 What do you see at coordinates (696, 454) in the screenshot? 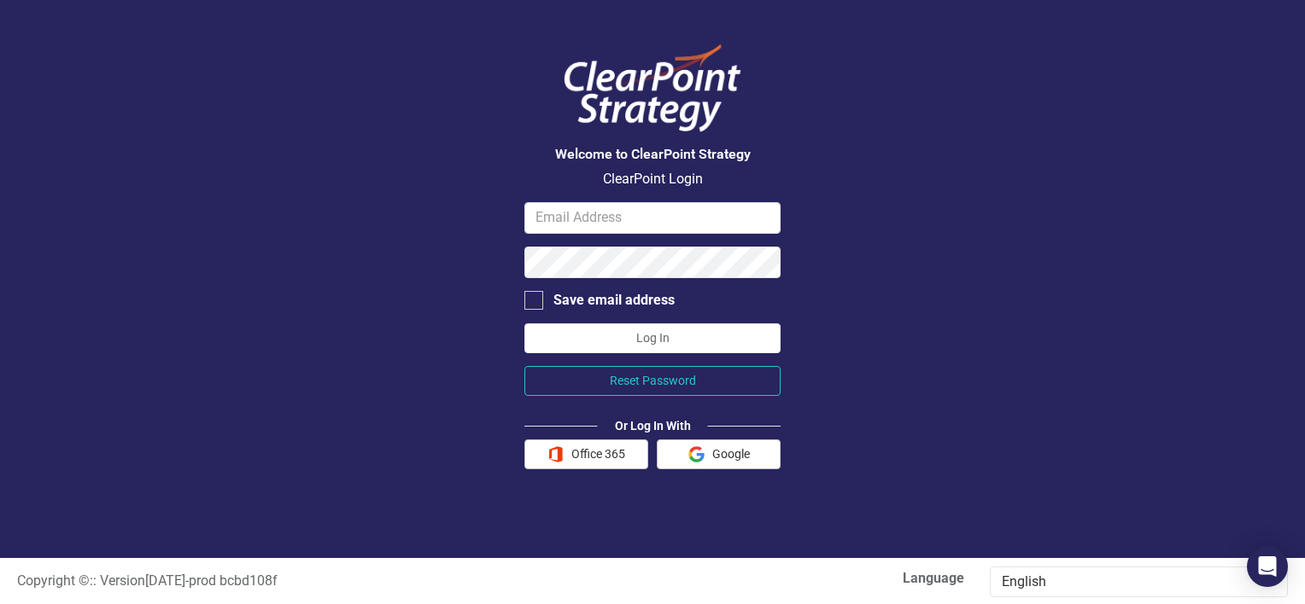
I see `img: Google` at bounding box center [696, 454].